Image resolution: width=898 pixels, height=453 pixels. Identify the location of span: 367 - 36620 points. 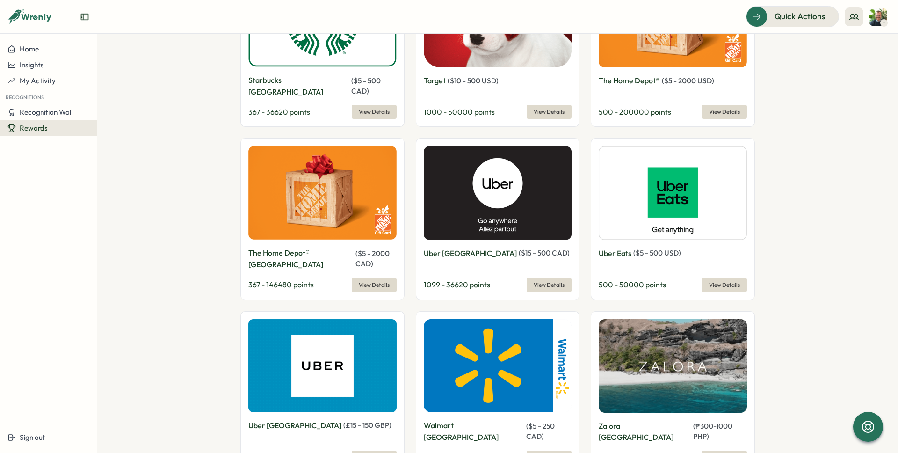
(279, 112).